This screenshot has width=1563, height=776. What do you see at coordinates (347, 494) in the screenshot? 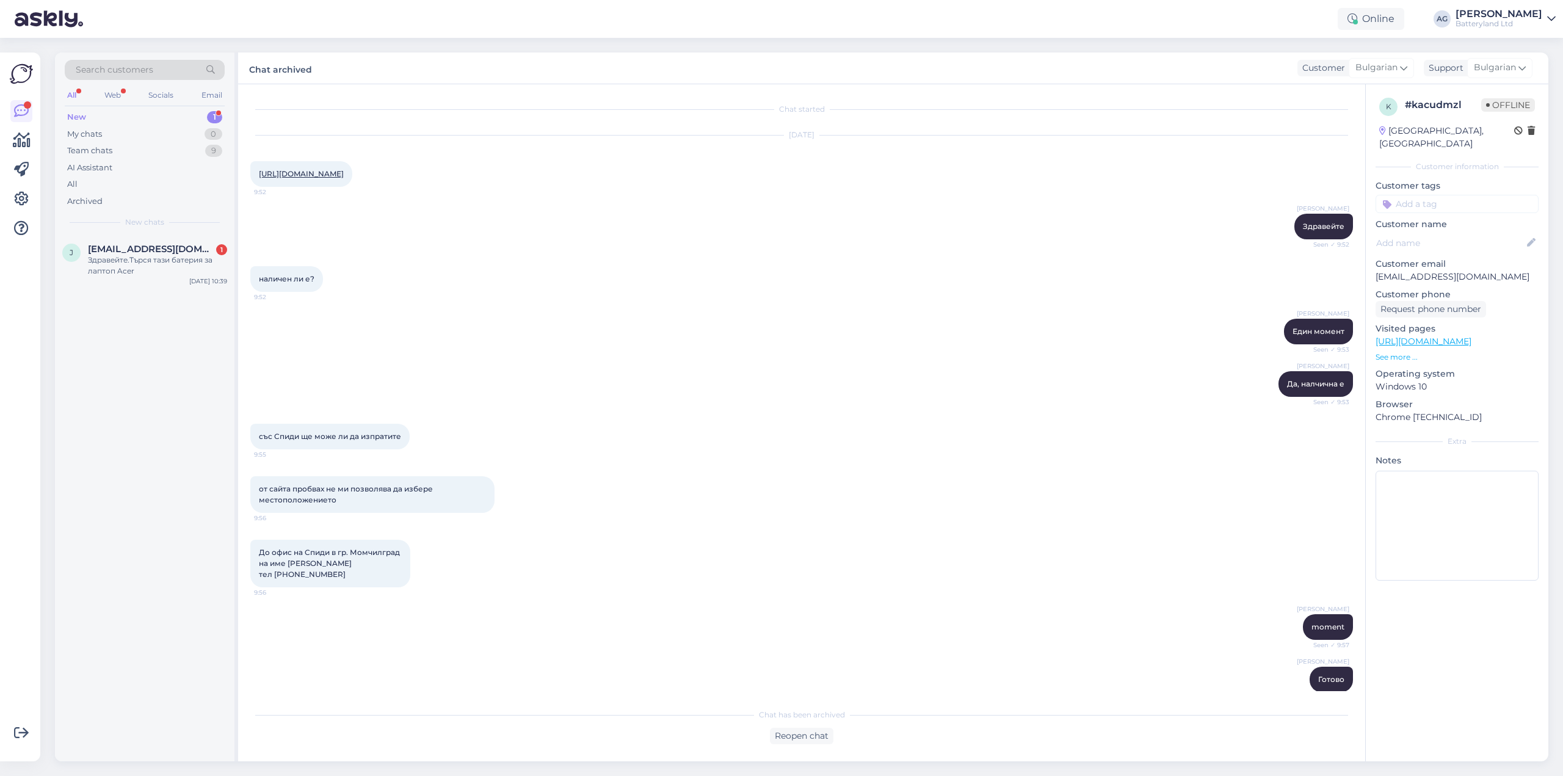
I see `span: от сайта пробвах не ми позволява да избере местоположението` at bounding box center [347, 494].